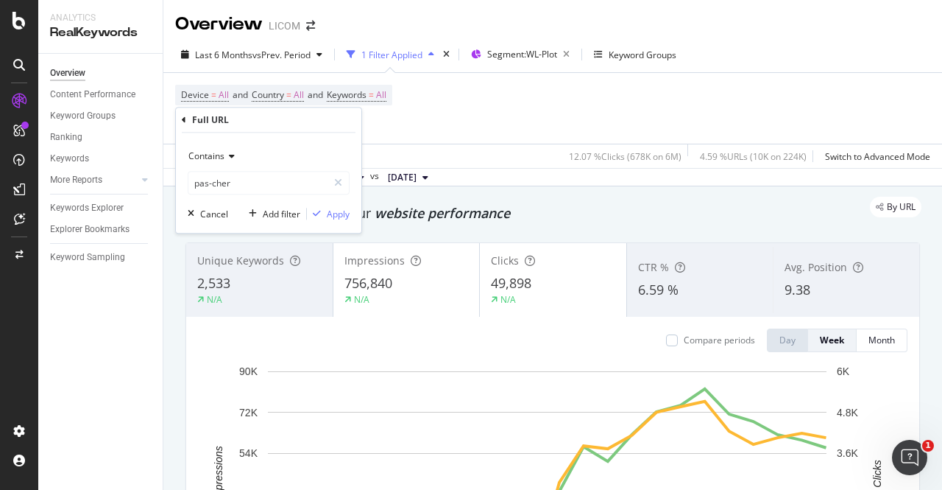 This screenshot has width=942, height=490. What do you see at coordinates (901, 207) in the screenshot?
I see `span: By URL` at bounding box center [901, 207].